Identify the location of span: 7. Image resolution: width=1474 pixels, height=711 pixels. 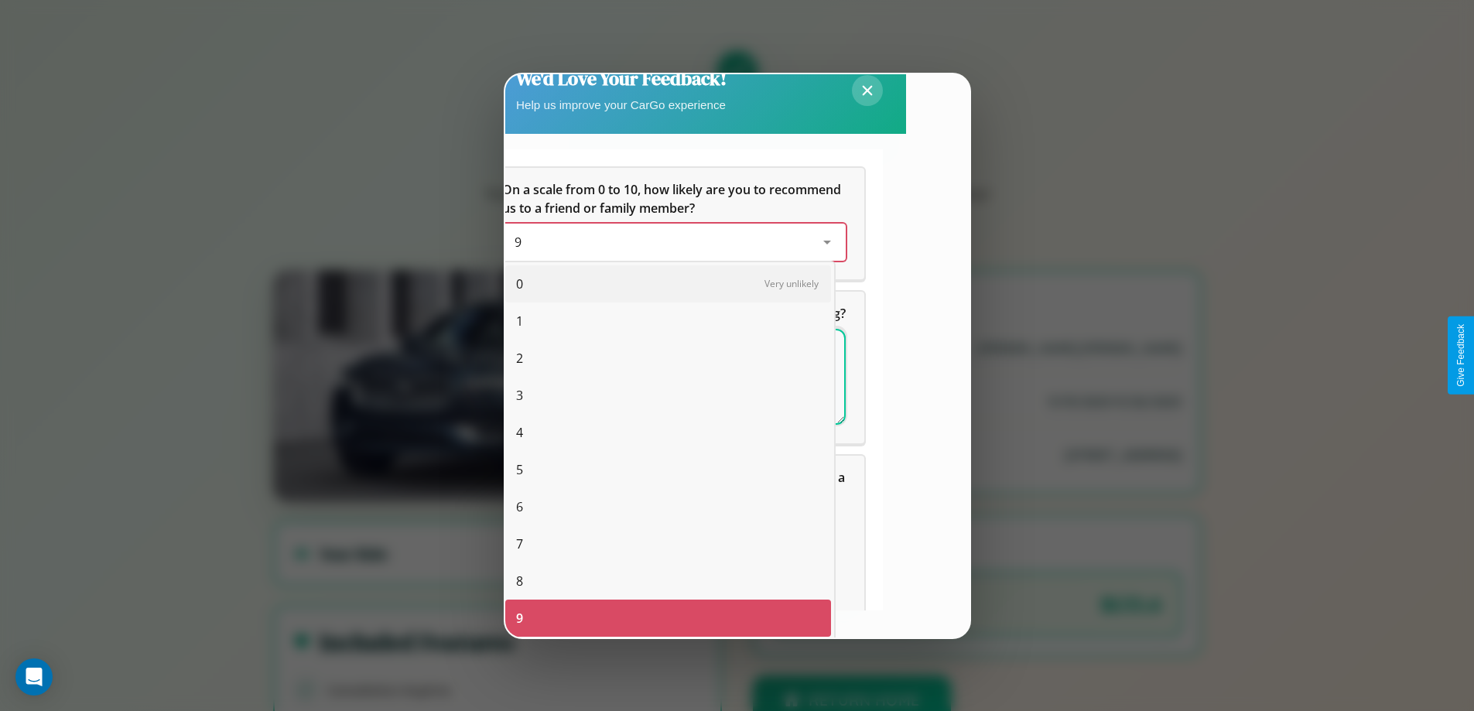
(519, 544).